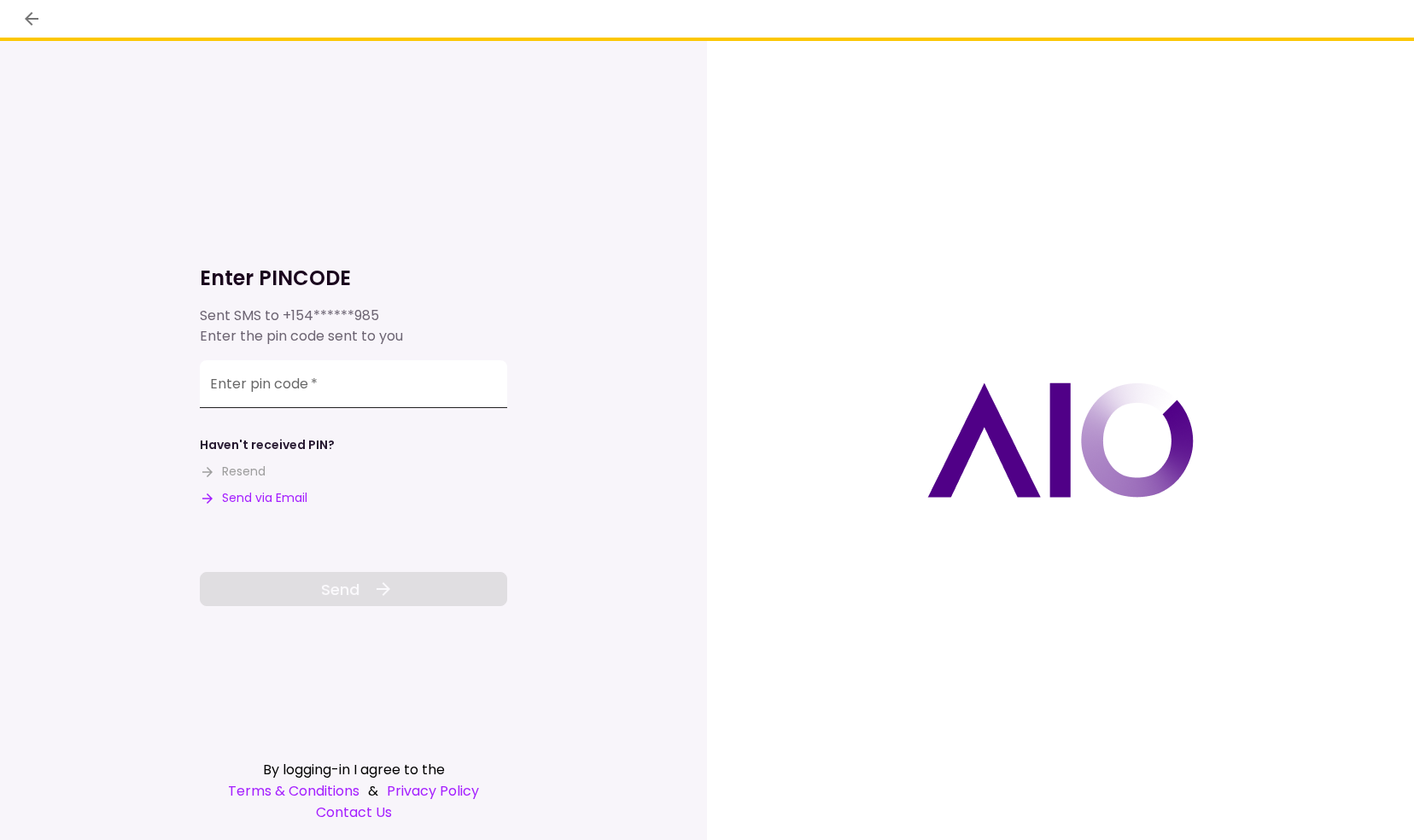  Describe the element at coordinates (354, 326) in the screenshot. I see `div: Sent SMS to Enter the pin code sent to you` at that location.